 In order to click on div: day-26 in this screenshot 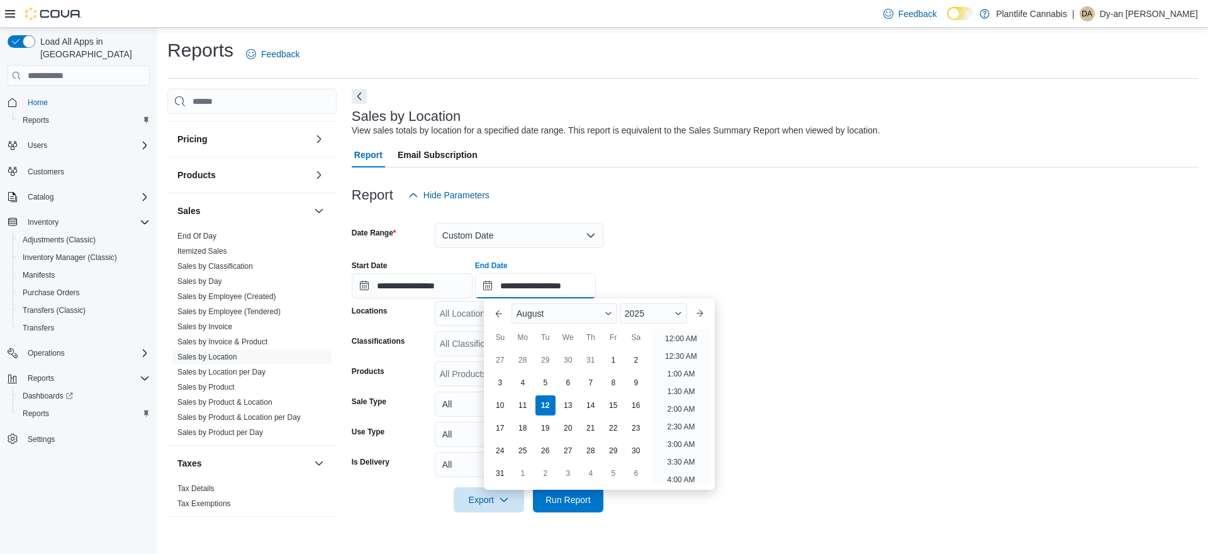, I will do `click(546, 451)`.